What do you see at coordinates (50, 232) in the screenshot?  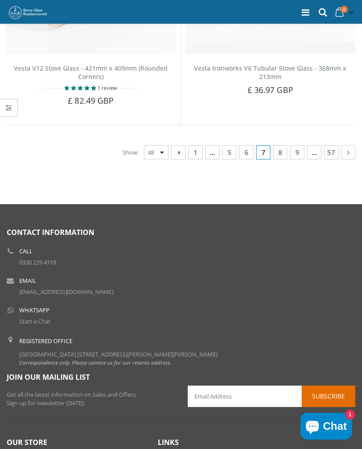 I see `span: Contact Information` at bounding box center [50, 232].